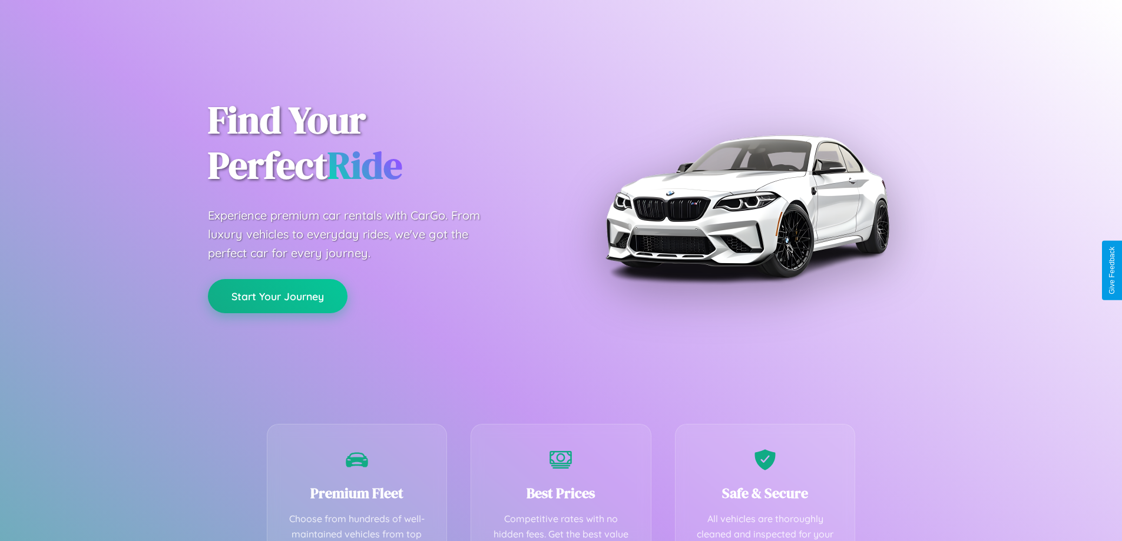 This screenshot has height=541, width=1122. What do you see at coordinates (747, 206) in the screenshot?
I see `img: Premium BMW car rental vehicle` at bounding box center [747, 206].